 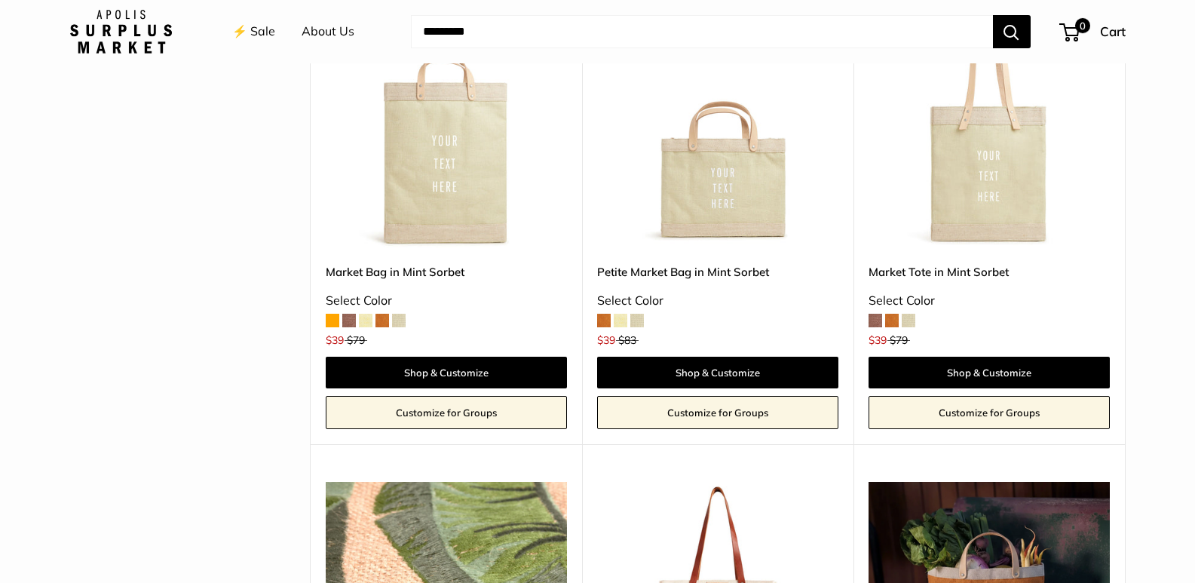 I want to click on a: Market Tote in Mint Sorbet, so click(x=989, y=271).